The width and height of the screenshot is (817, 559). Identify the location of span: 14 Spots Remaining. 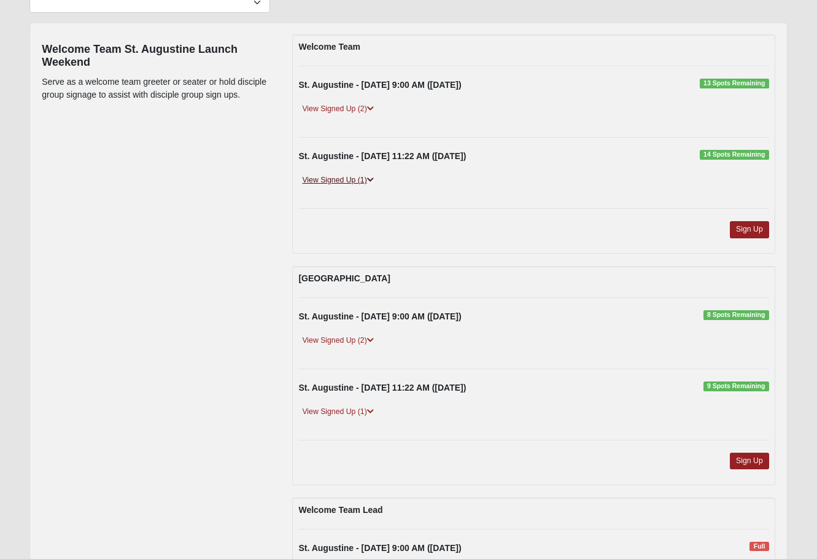
(734, 155).